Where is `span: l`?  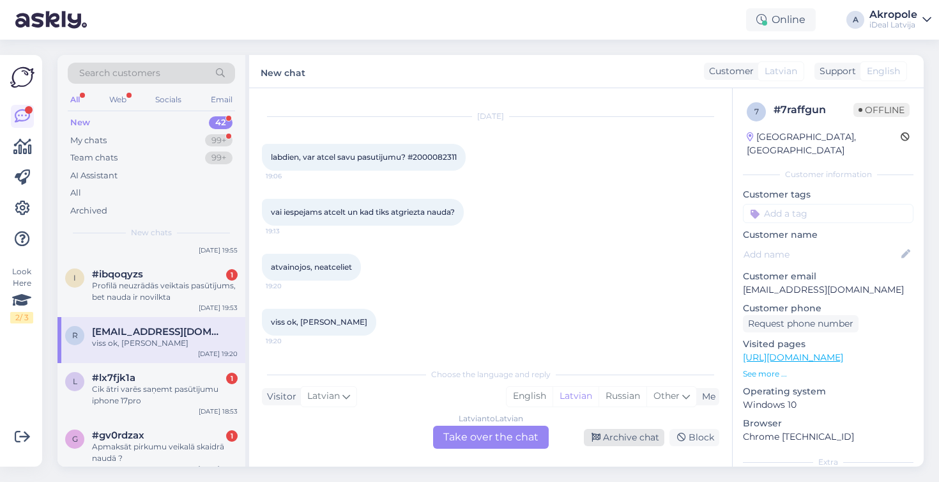 span: l is located at coordinates (75, 381).